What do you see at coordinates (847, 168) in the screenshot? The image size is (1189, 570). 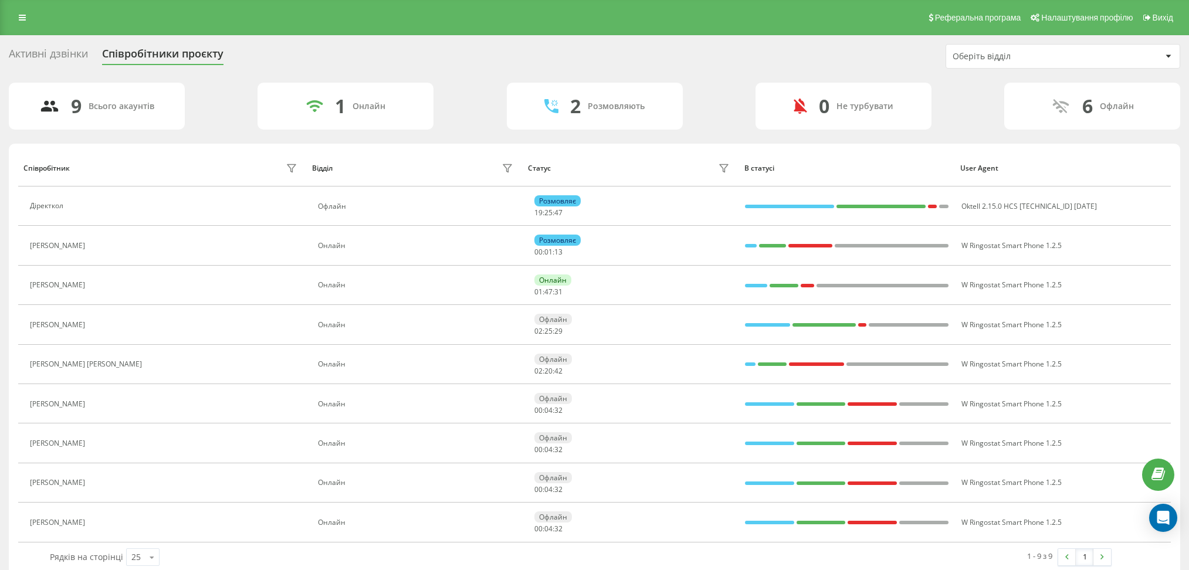 I see `div: В статусі` at bounding box center [847, 168].